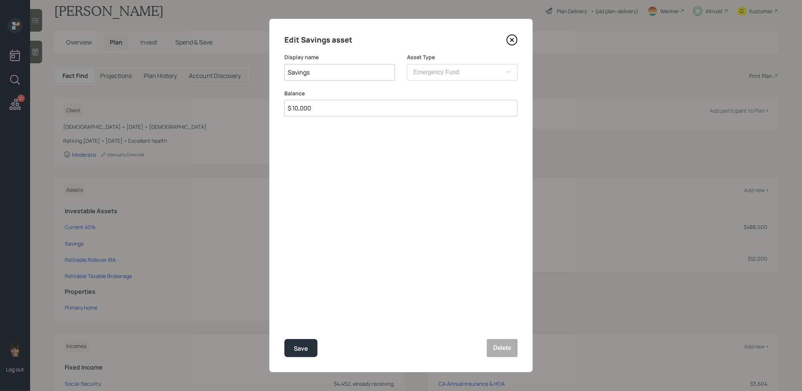 Image resolution: width=802 pixels, height=391 pixels. Describe the element at coordinates (462, 57) in the screenshot. I see `label: Asset Type` at that location.